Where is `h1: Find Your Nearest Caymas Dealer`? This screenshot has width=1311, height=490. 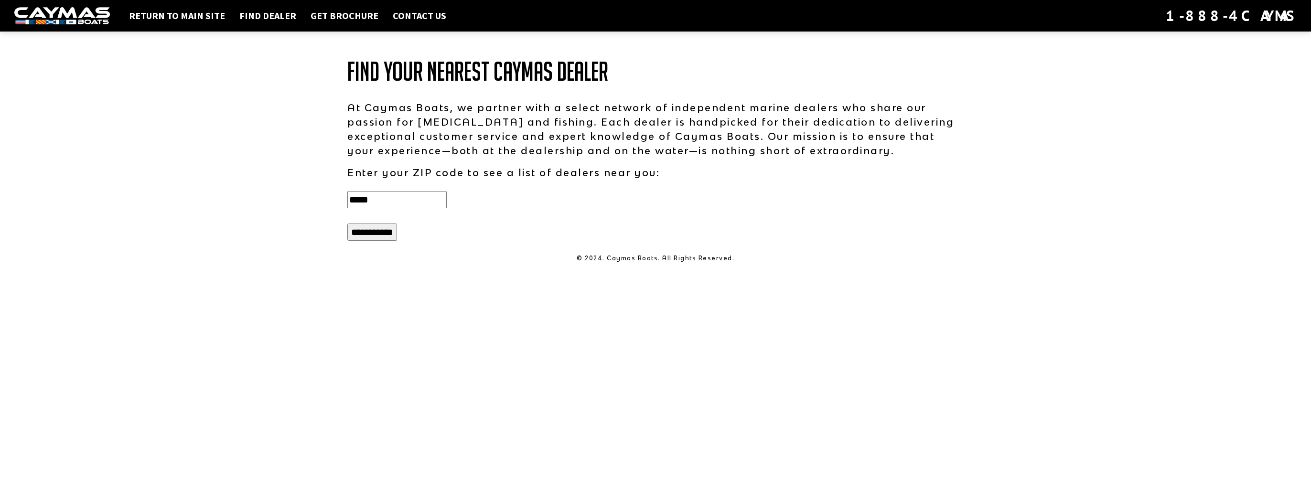
h1: Find Your Nearest Caymas Dealer is located at coordinates (655, 72).